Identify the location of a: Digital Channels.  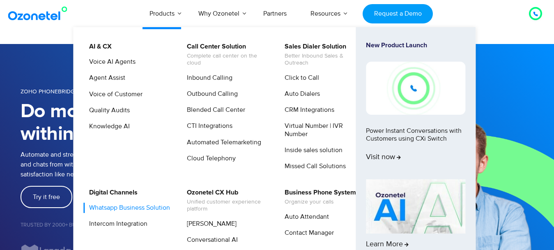
(111, 192).